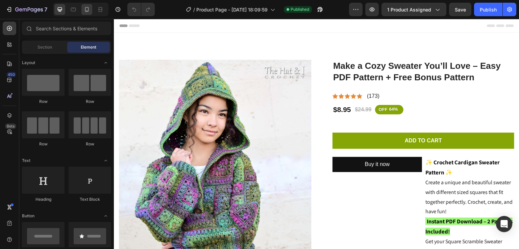  I want to click on div: Publish, so click(488, 9).